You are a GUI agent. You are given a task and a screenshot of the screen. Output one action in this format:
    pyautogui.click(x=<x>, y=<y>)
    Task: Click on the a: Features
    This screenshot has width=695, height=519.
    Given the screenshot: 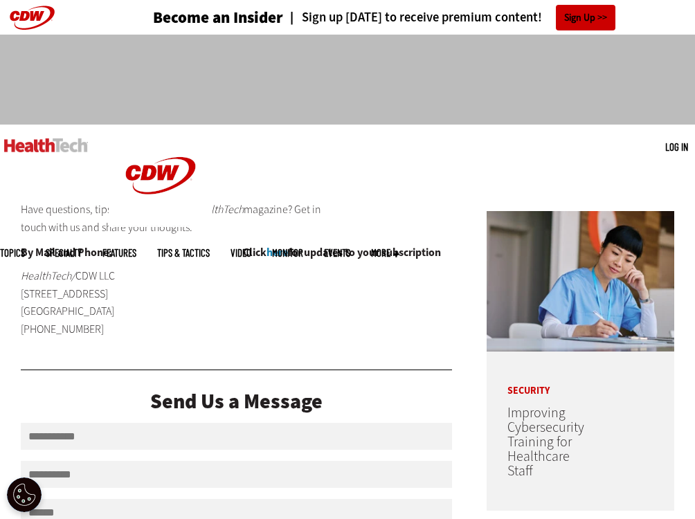 What is the action you would take?
    pyautogui.click(x=119, y=253)
    